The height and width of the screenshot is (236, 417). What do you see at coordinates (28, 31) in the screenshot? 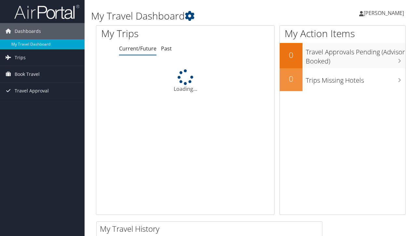
I see `span: Dashboards` at bounding box center [28, 31].